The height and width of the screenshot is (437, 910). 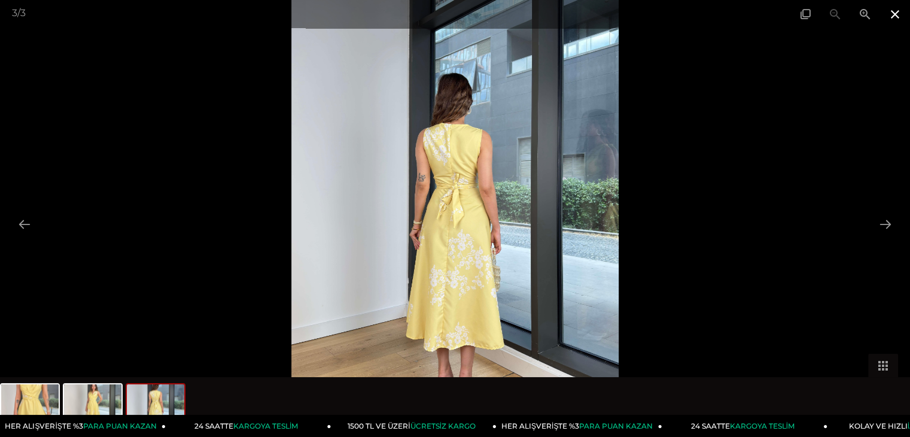 What do you see at coordinates (883, 365) in the screenshot?
I see `button: Toggle thumbnails` at bounding box center [883, 365].